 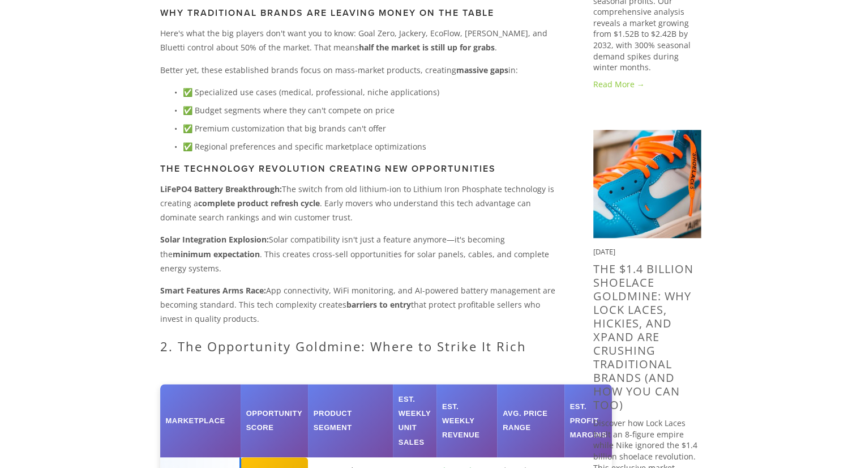 I want to click on strong: Solar Integration Explosion:, so click(x=215, y=239).